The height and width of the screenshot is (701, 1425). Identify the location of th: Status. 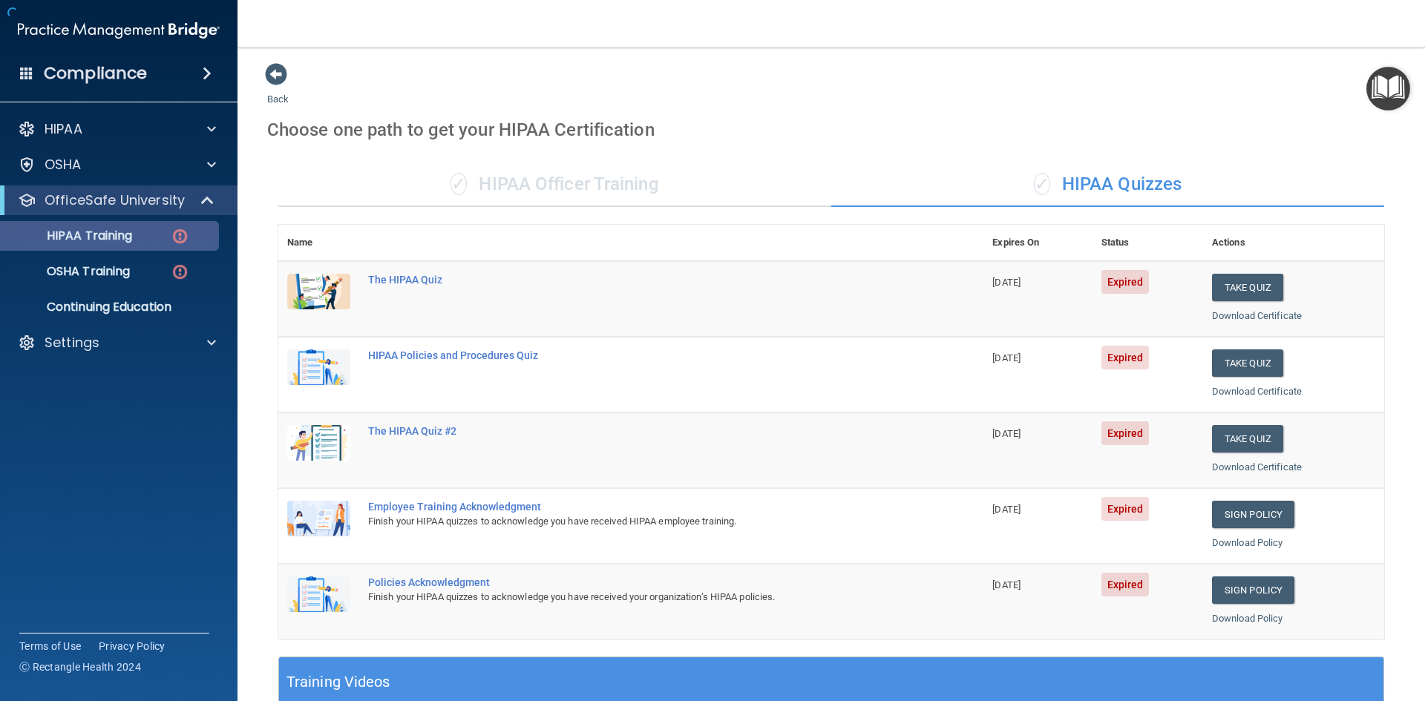
(1147, 243).